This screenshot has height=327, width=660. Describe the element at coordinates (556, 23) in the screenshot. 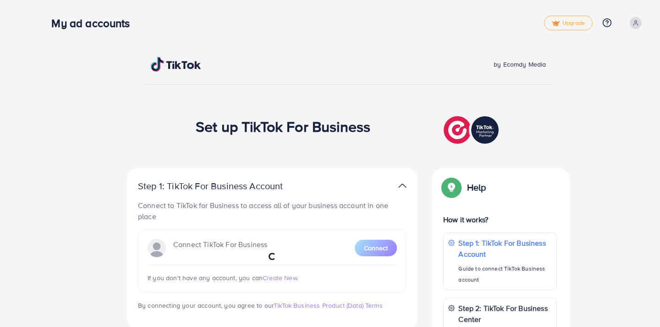

I see `img: tick` at that location.